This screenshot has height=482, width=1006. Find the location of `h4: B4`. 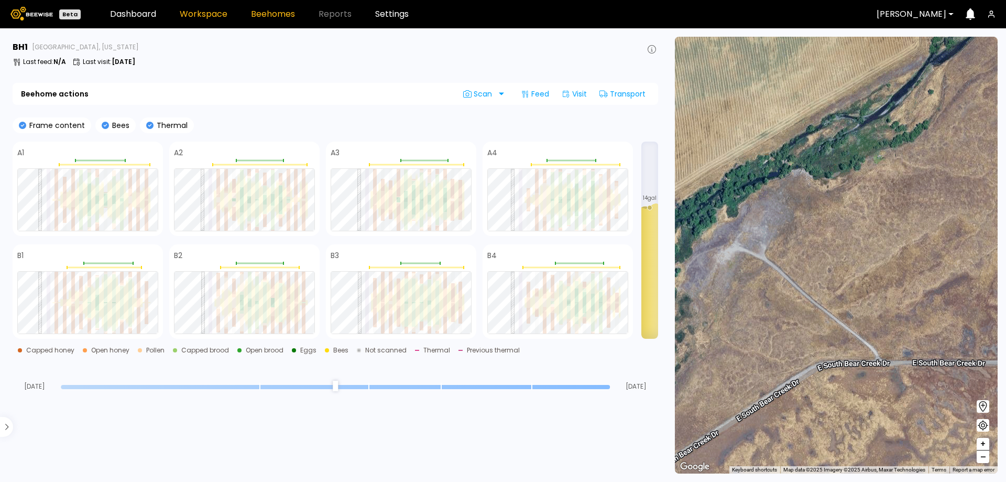

h4: B4 is located at coordinates (492, 255).